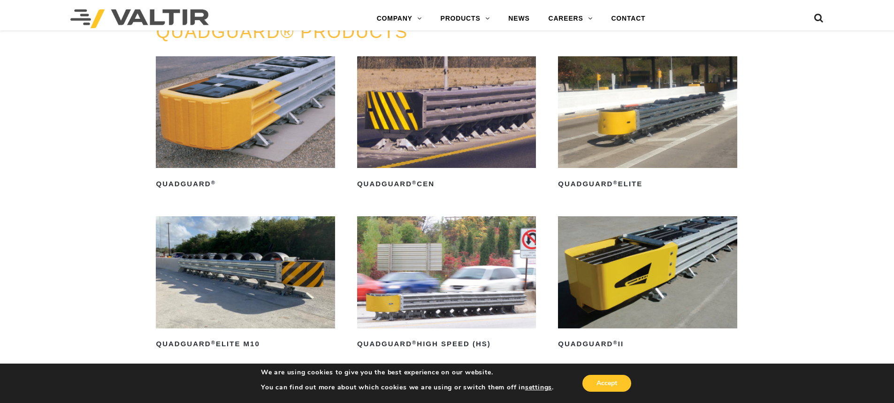  What do you see at coordinates (245, 284) in the screenshot?
I see `a: QuadGuard®Elite M10` at bounding box center [245, 284].